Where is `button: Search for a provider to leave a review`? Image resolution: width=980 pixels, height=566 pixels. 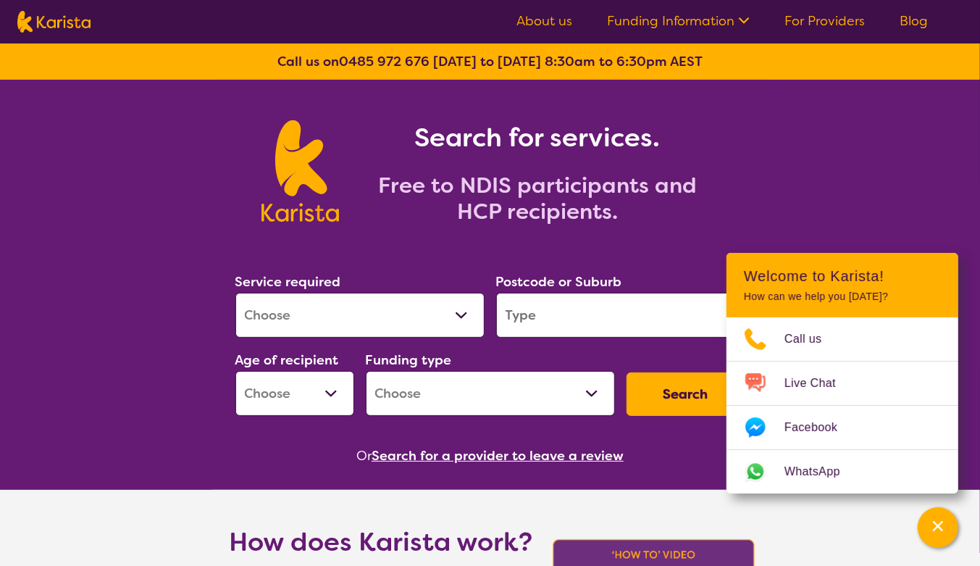 button: Search for a provider to leave a review is located at coordinates (497, 455).